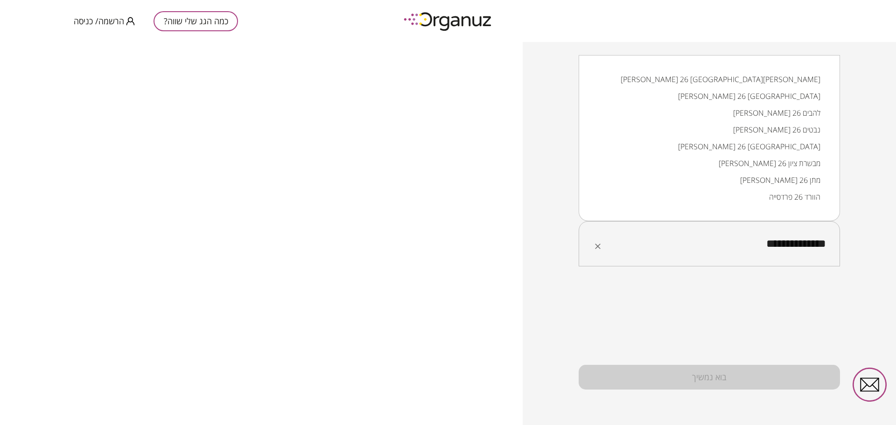 The width and height of the screenshot is (896, 425). I want to click on img: logo, so click(449, 21).